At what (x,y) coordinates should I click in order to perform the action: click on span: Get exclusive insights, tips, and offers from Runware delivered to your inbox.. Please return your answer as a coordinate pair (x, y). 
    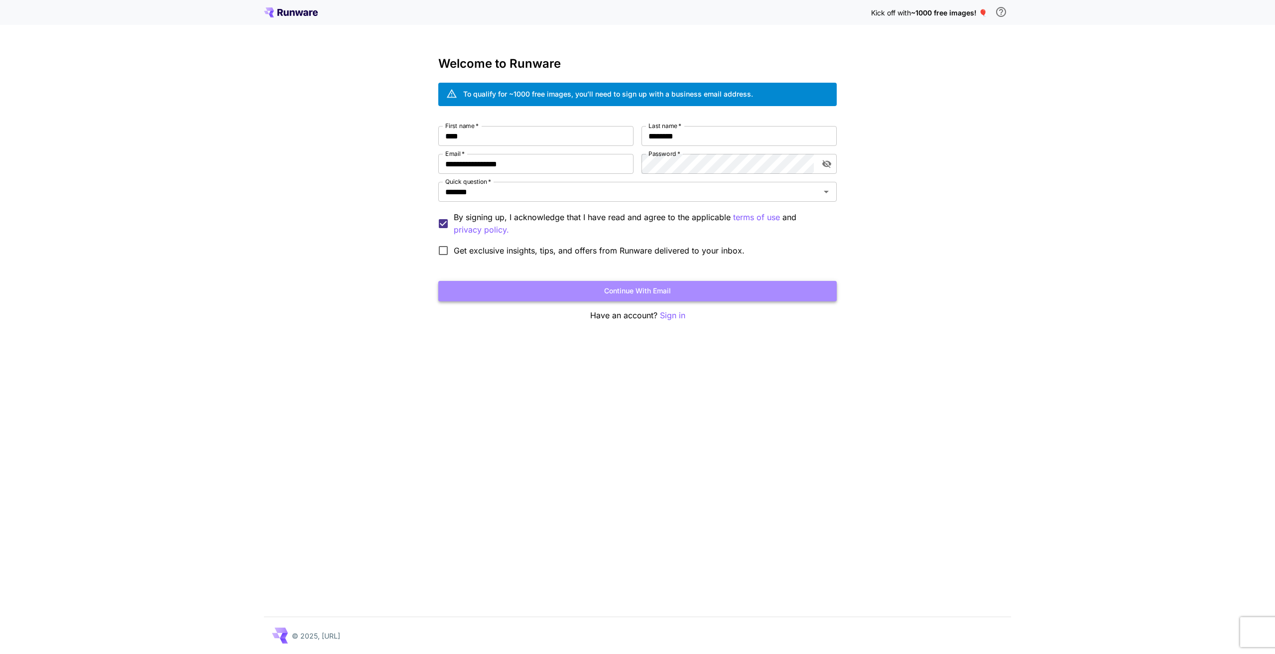
    Looking at the image, I should click on (599, 251).